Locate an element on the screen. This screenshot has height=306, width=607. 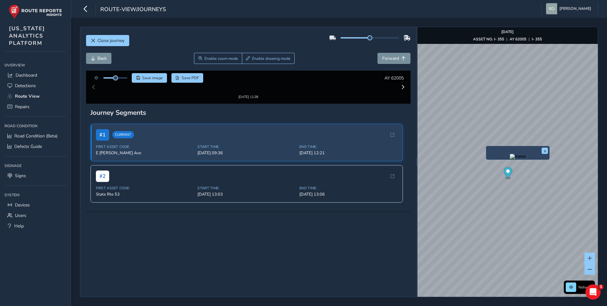
span: # 2 is located at coordinates (103, 170).